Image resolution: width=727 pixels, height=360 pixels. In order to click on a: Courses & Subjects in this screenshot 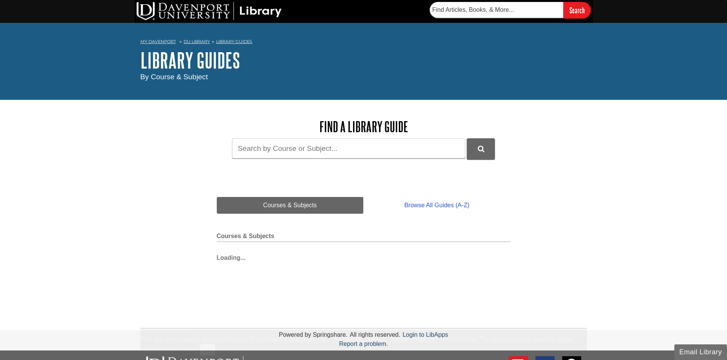, I will do `click(290, 206)`.